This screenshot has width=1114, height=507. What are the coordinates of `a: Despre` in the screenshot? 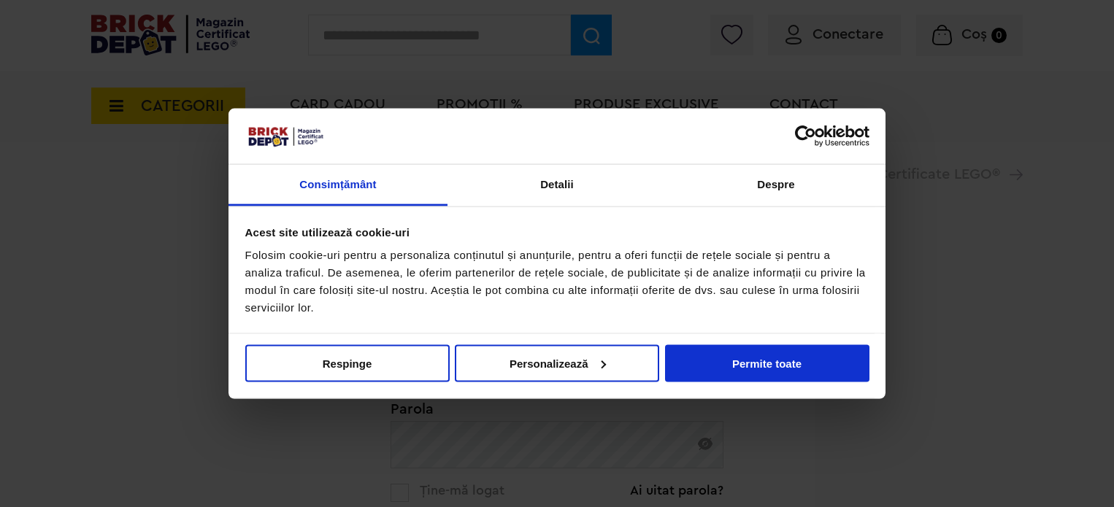 It's located at (776, 185).